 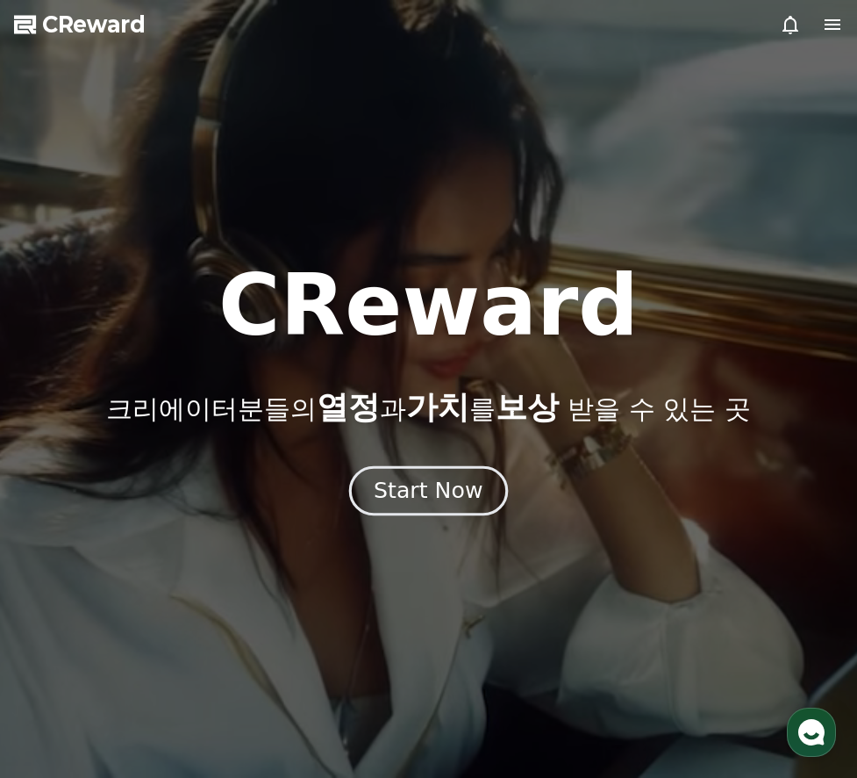 What do you see at coordinates (428, 491) in the screenshot?
I see `div: Start Now` at bounding box center [428, 491].